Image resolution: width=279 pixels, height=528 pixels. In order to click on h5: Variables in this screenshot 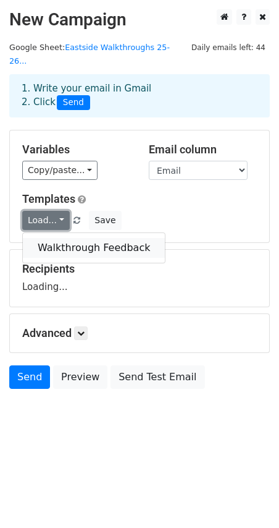, I will do `click(76, 150)`.